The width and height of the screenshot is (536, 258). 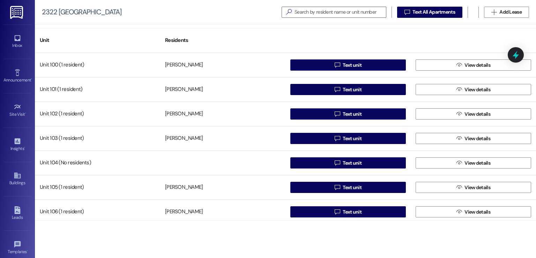 What do you see at coordinates (97, 40) in the screenshot?
I see `div: Unit` at bounding box center [97, 40].